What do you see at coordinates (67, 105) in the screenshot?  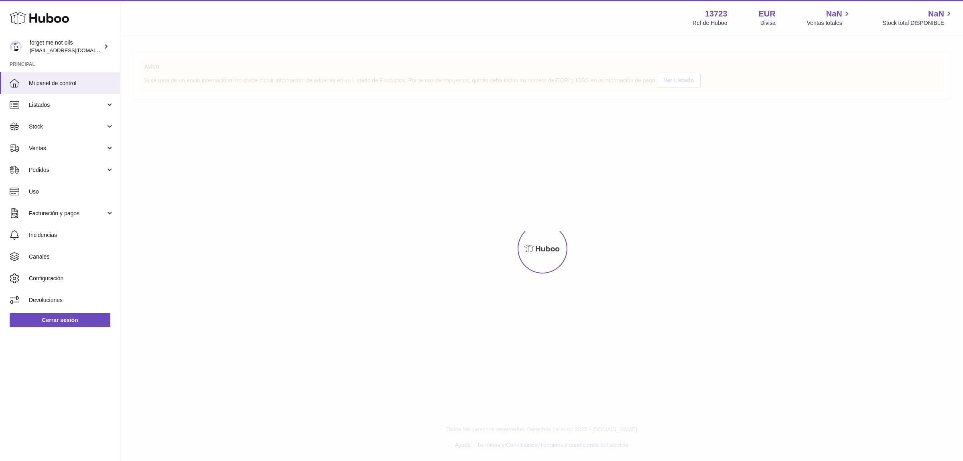 I see `span: Listados` at bounding box center [67, 105].